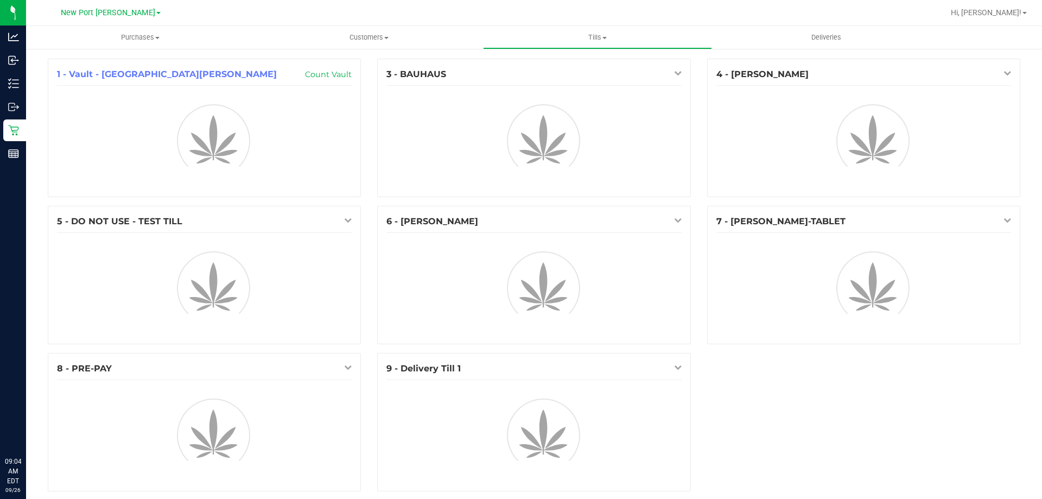 Image resolution: width=1042 pixels, height=499 pixels. I want to click on p: 09:04 AM EDT, so click(13, 471).